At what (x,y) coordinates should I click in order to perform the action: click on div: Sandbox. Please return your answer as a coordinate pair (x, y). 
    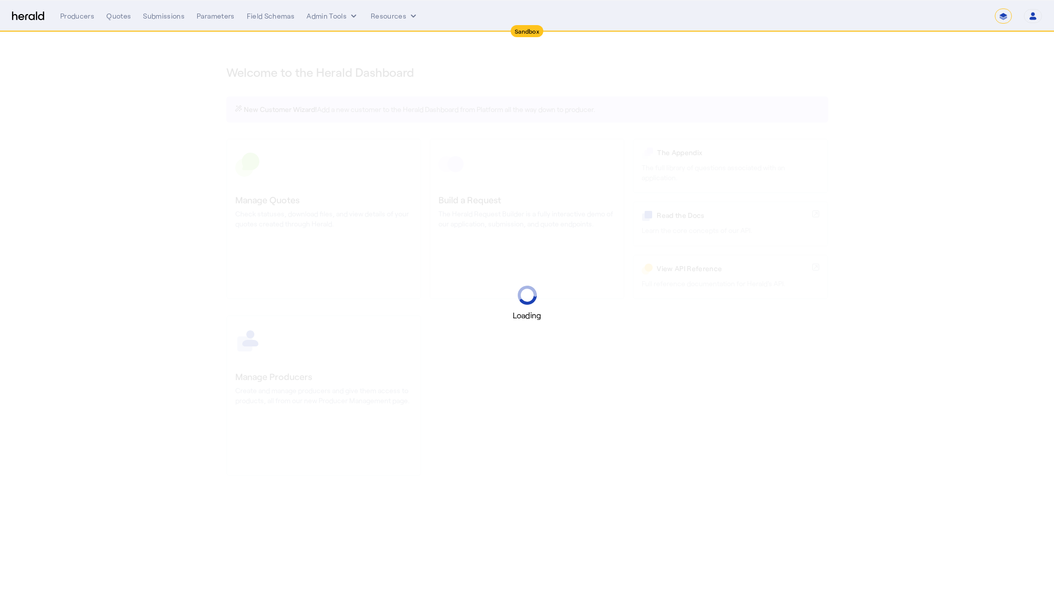
    Looking at the image, I should click on (527, 31).